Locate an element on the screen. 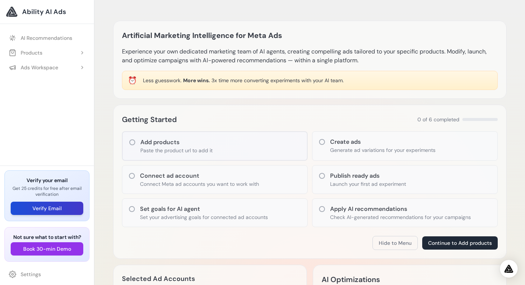 The height and width of the screenshot is (285, 525). h3: Not sure what to start with? is located at coordinates (47, 237).